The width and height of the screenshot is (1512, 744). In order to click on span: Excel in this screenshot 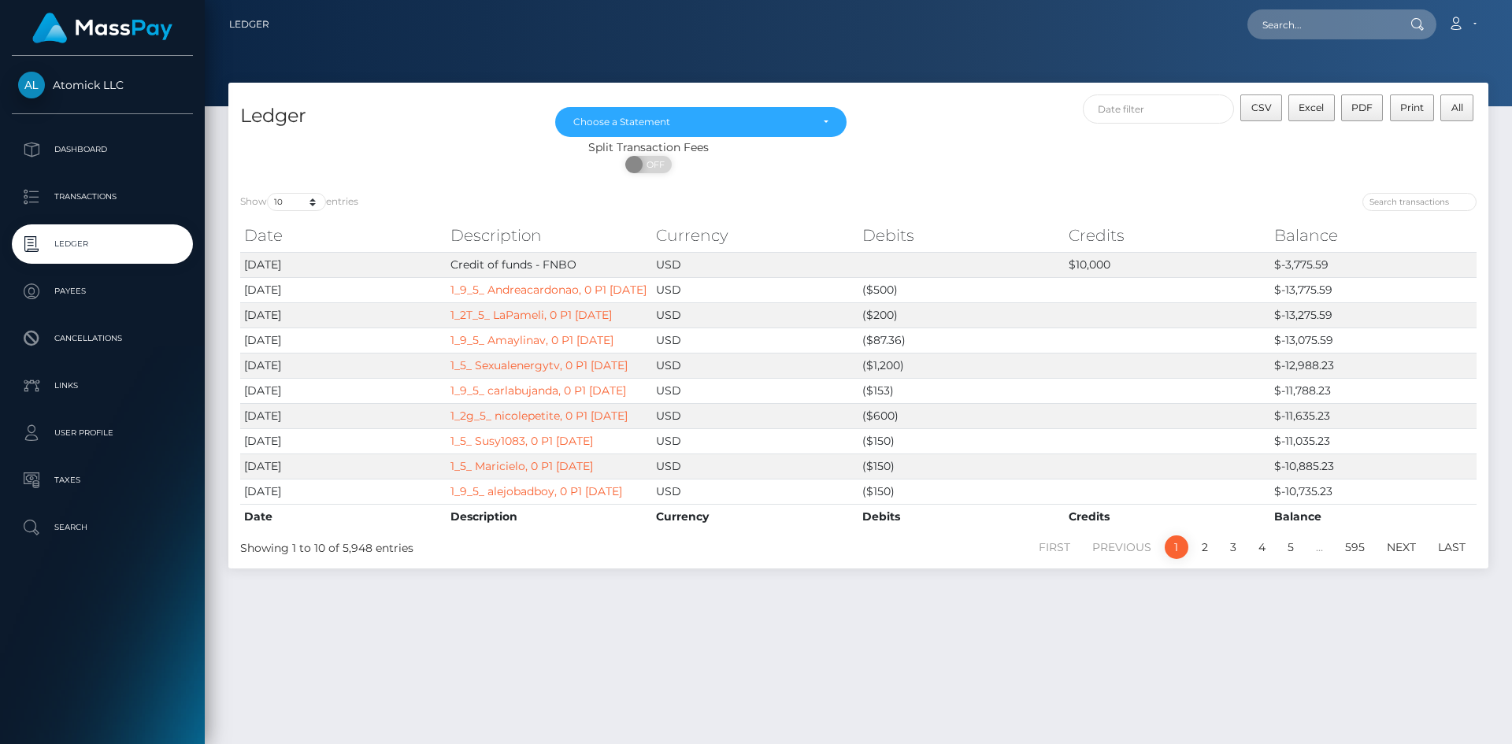, I will do `click(1311, 107)`.